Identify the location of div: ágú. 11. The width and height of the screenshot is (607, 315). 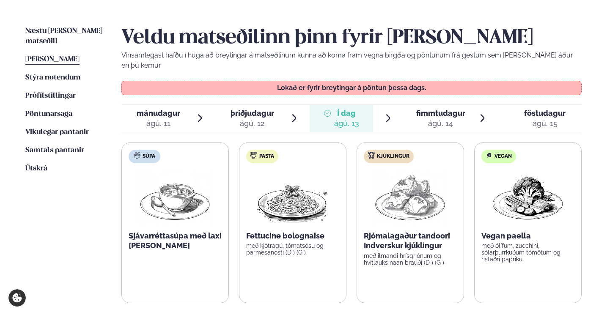
(158, 123).